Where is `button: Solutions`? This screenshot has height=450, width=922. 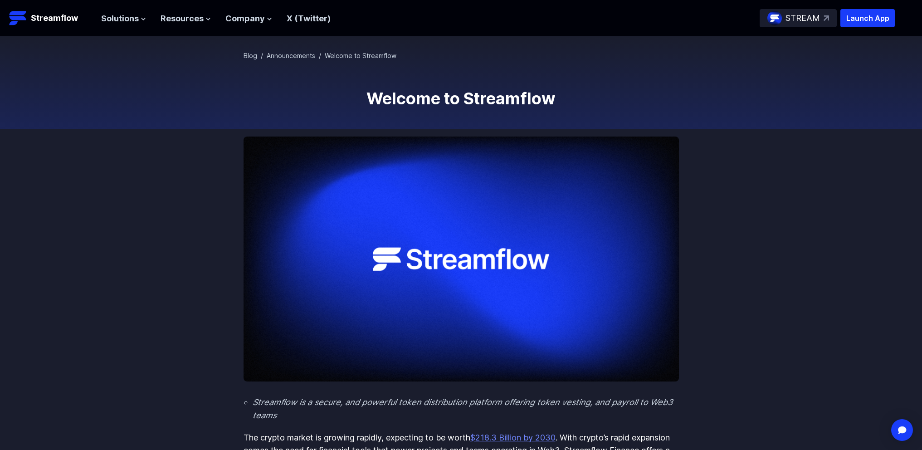 button: Solutions is located at coordinates (123, 19).